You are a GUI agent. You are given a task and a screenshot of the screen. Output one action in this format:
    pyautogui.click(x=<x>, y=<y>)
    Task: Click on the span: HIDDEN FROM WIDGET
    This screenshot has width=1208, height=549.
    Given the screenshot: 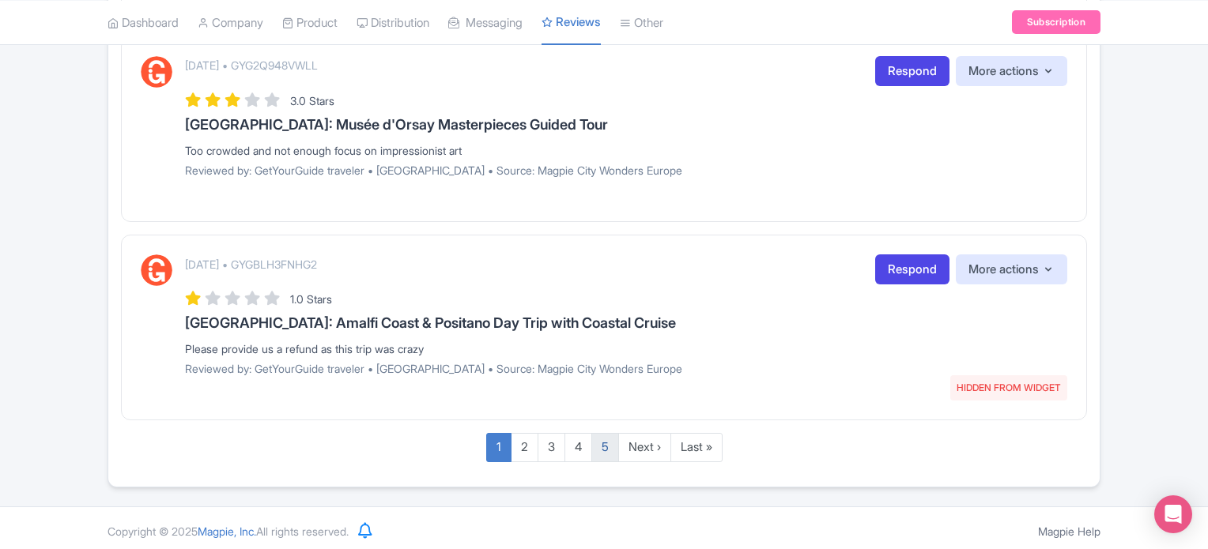 What is the action you would take?
    pyautogui.click(x=1008, y=388)
    